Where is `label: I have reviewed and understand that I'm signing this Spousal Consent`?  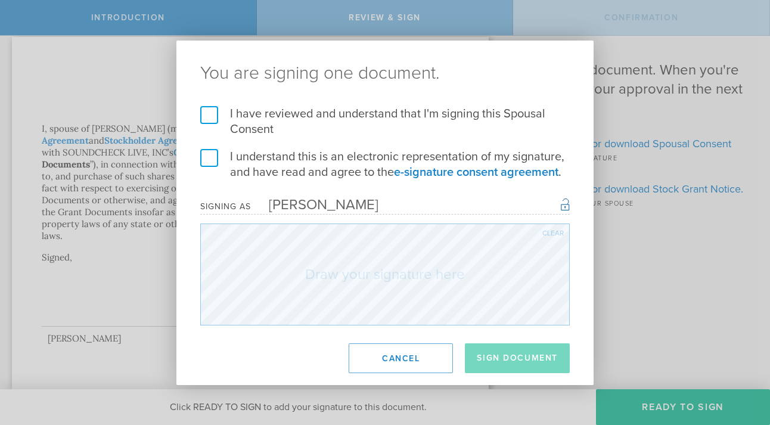
label: I have reviewed and understand that I'm signing this Spousal Consent is located at coordinates (385, 122).